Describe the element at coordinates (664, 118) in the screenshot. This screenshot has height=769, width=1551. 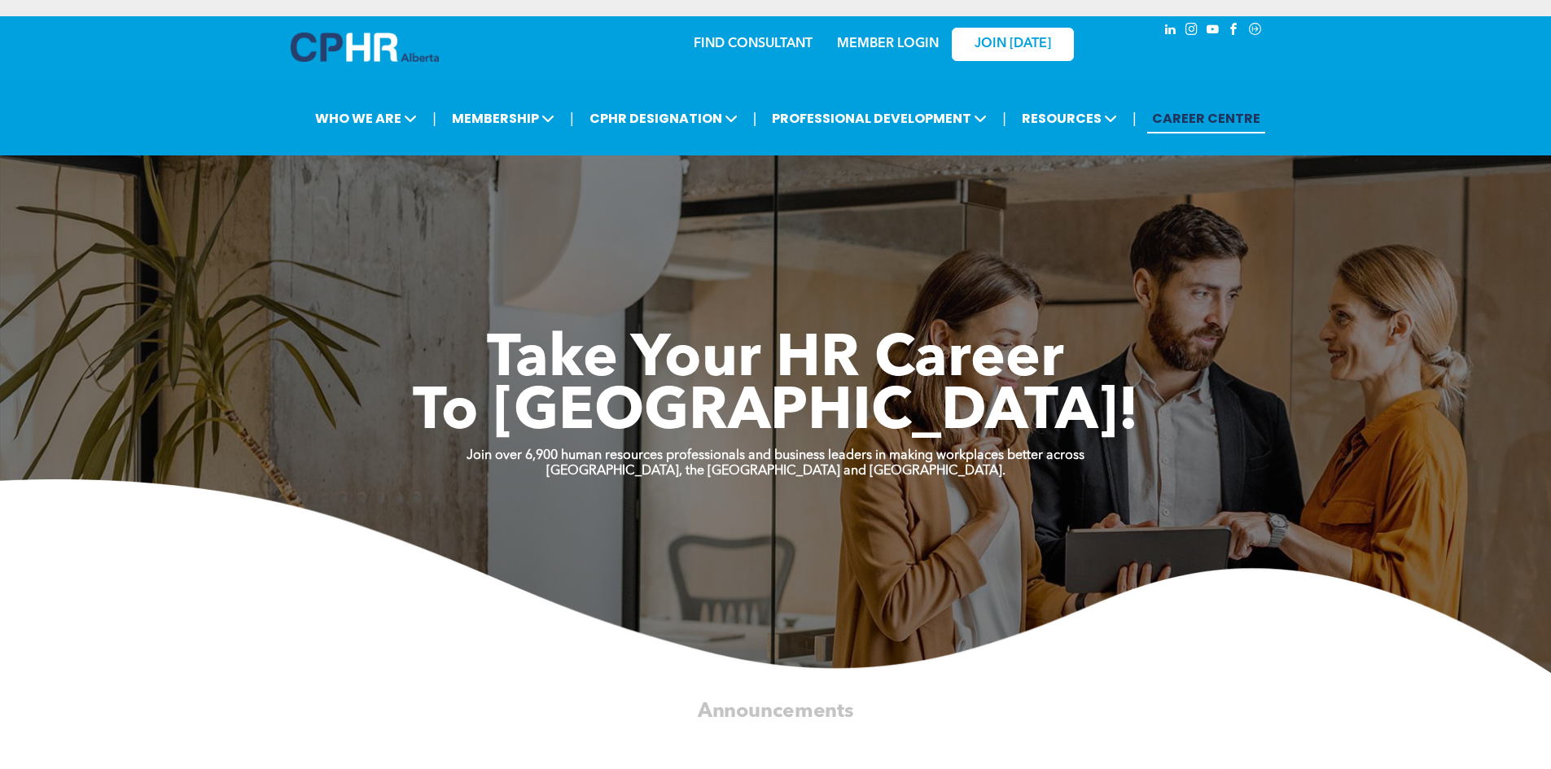
I see `span: CPHR DESIGNATION` at that location.